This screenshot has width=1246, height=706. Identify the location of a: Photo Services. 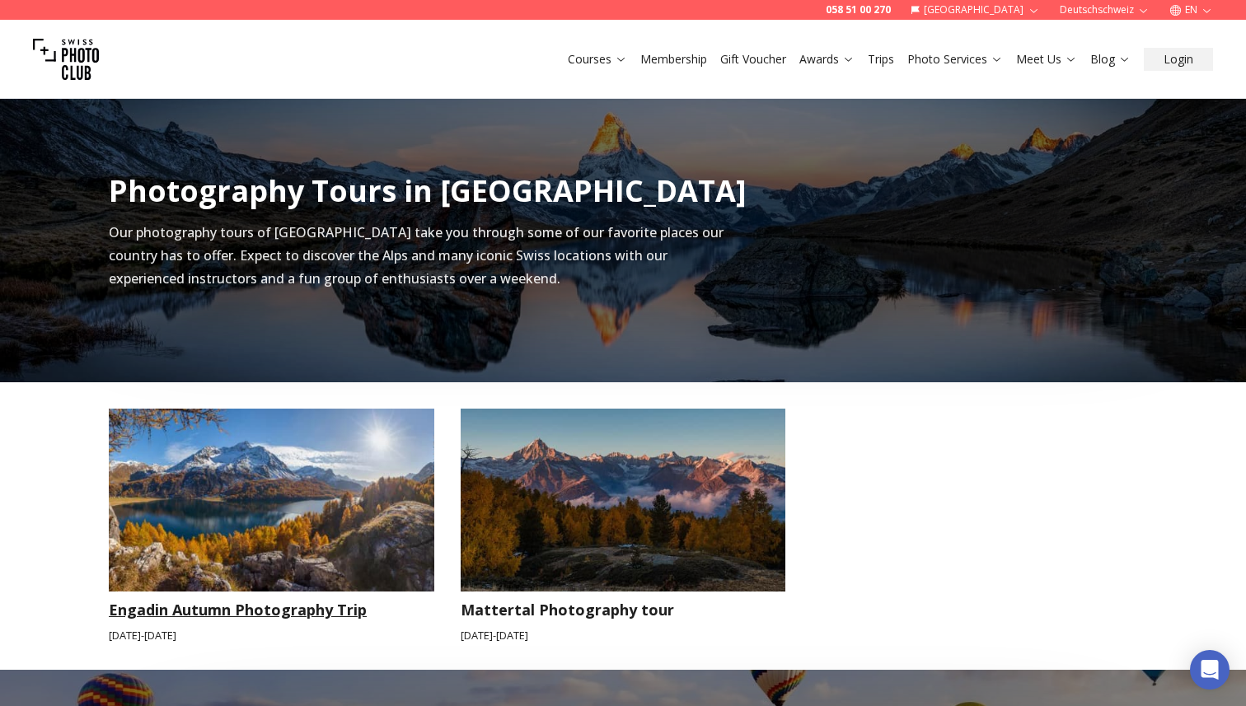
(955, 59).